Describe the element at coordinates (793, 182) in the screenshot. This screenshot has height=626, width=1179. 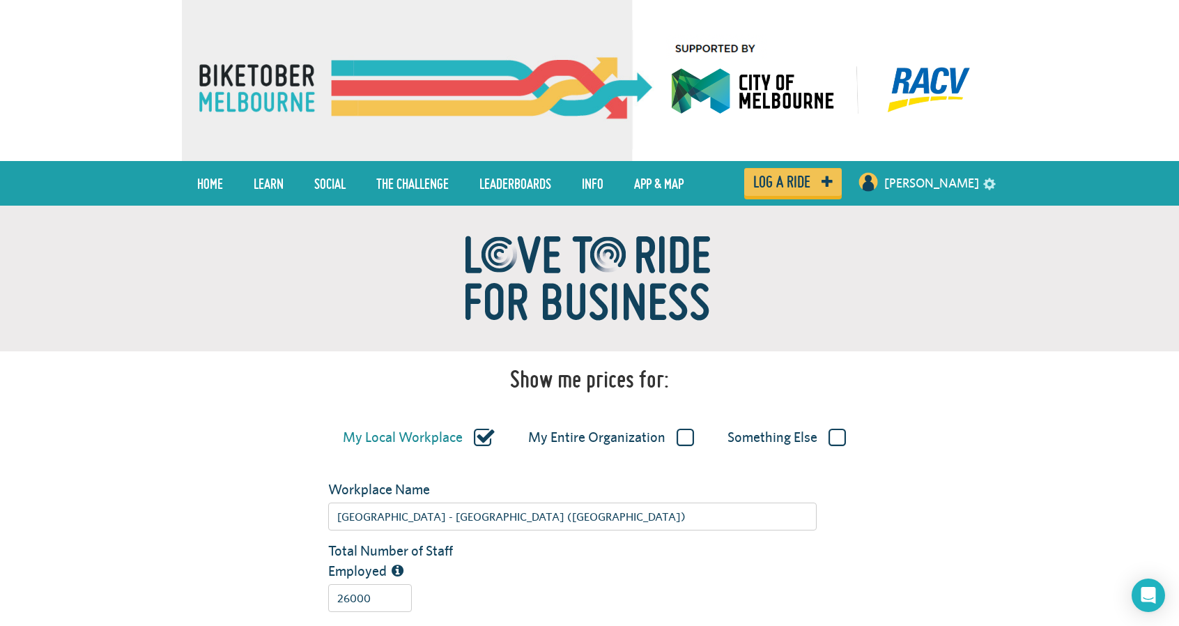
I see `a: Log a ride` at that location.